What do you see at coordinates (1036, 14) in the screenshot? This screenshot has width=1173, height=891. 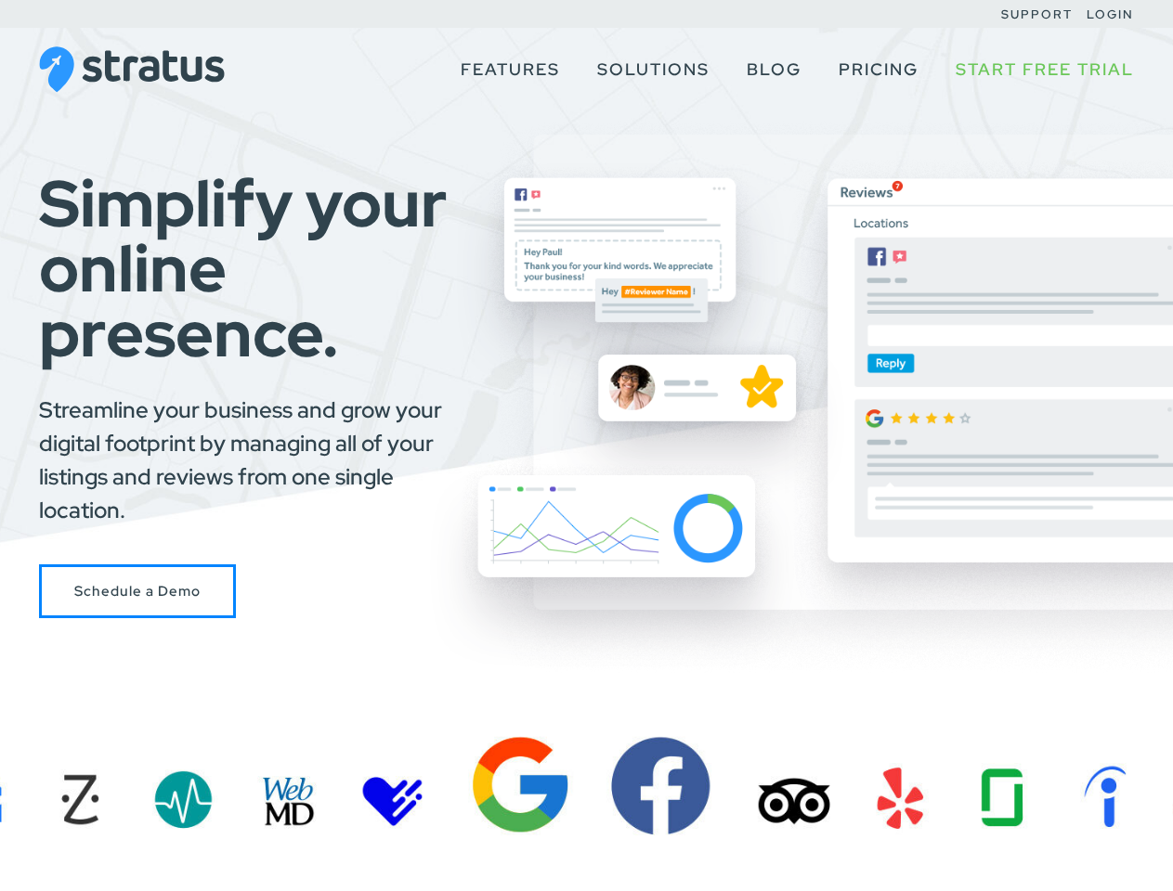 I see `a: Support` at bounding box center [1036, 14].